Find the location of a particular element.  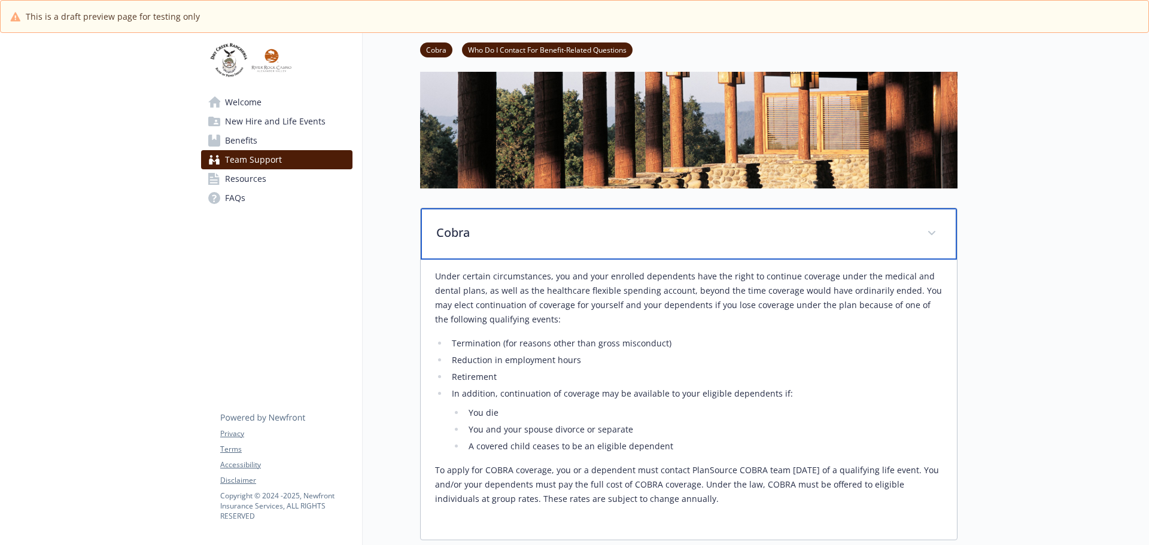

a: Privacy is located at coordinates (286, 434).